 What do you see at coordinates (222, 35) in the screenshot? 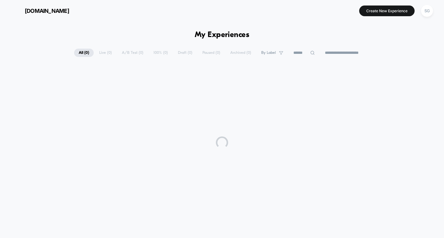
I see `h1: My Experiences` at bounding box center [222, 35].